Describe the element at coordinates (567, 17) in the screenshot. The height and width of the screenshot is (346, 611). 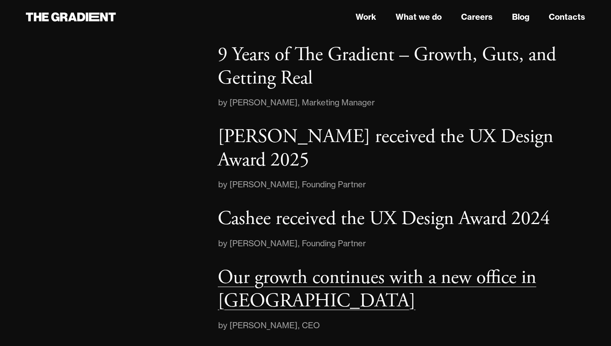
I see `a: Contacts` at that location.